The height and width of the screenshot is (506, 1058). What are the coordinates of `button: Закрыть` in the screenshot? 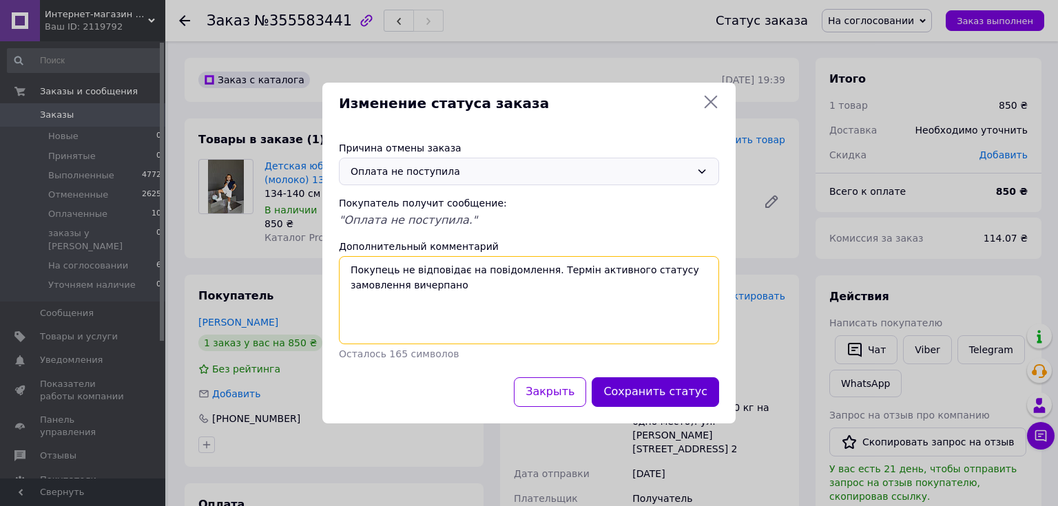 It's located at (550, 392).